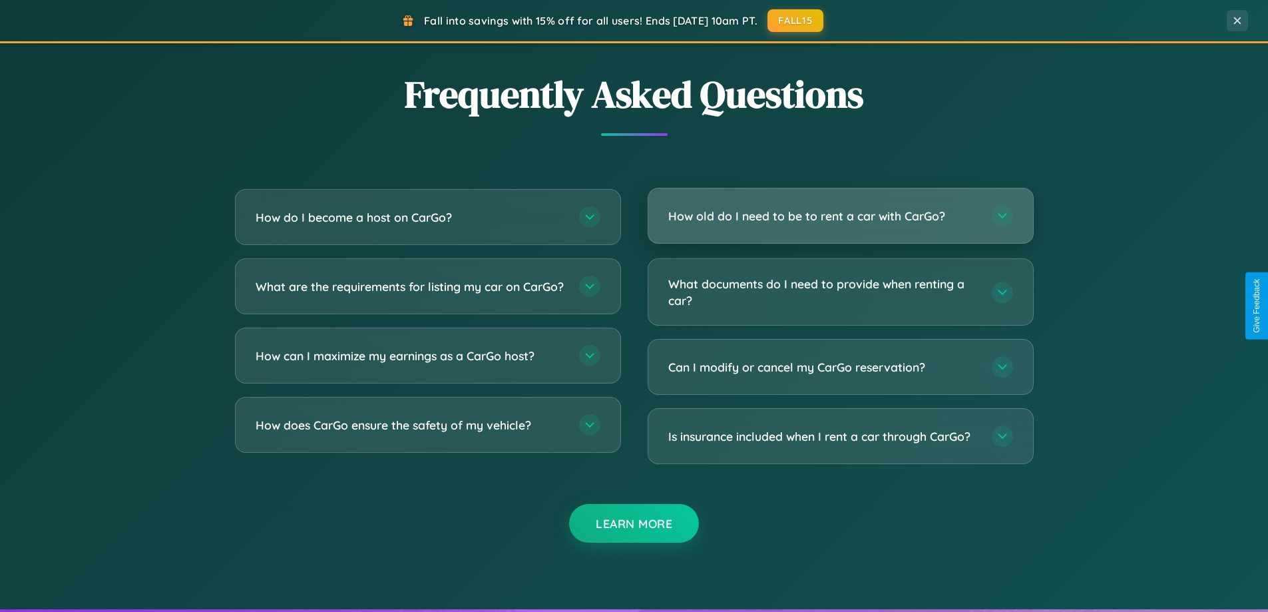 This screenshot has height=612, width=1268. What do you see at coordinates (411, 286) in the screenshot?
I see `h3: What are the requirements for listing my car on CarGo?` at bounding box center [411, 286].